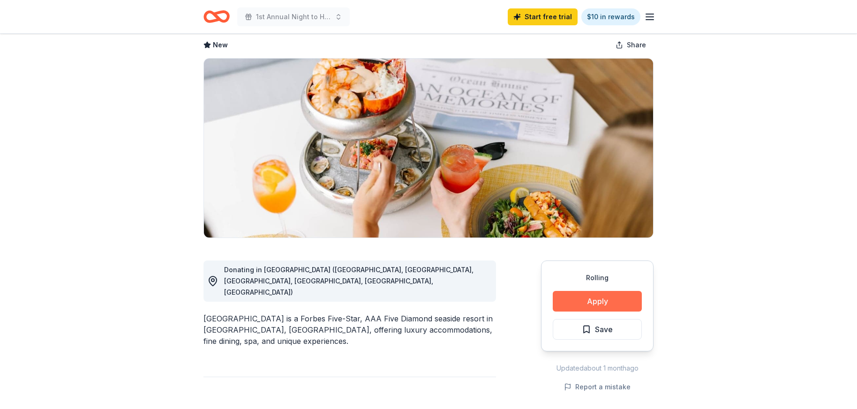 The image size is (857, 409). Describe the element at coordinates (543, 17) in the screenshot. I see `a: Start free trial` at that location.